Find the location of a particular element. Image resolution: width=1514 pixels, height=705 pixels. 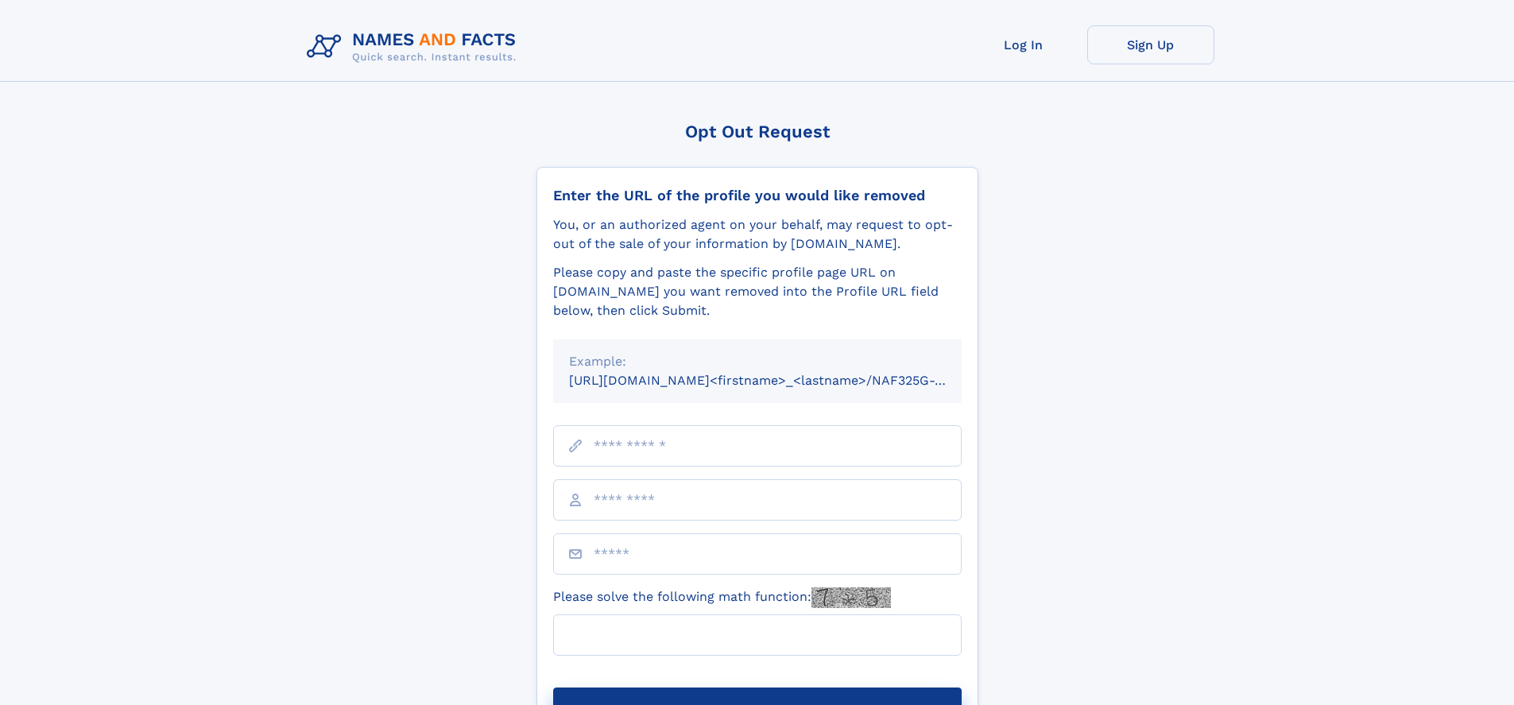

a: Log In is located at coordinates (1024, 45).